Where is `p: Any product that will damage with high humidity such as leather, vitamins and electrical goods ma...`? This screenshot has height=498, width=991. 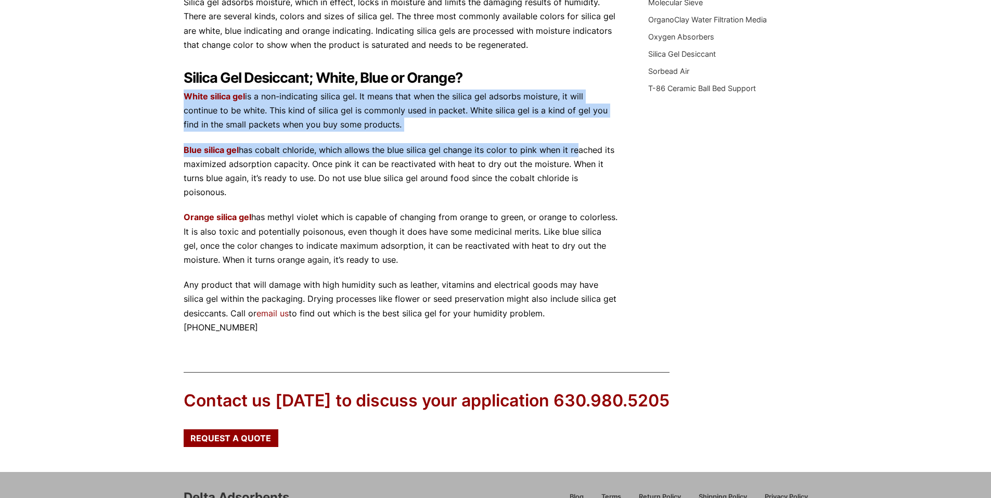
p: Any product that will damage with high humidity such as leather, vitamins and electrical goods ma... is located at coordinates (401, 306).